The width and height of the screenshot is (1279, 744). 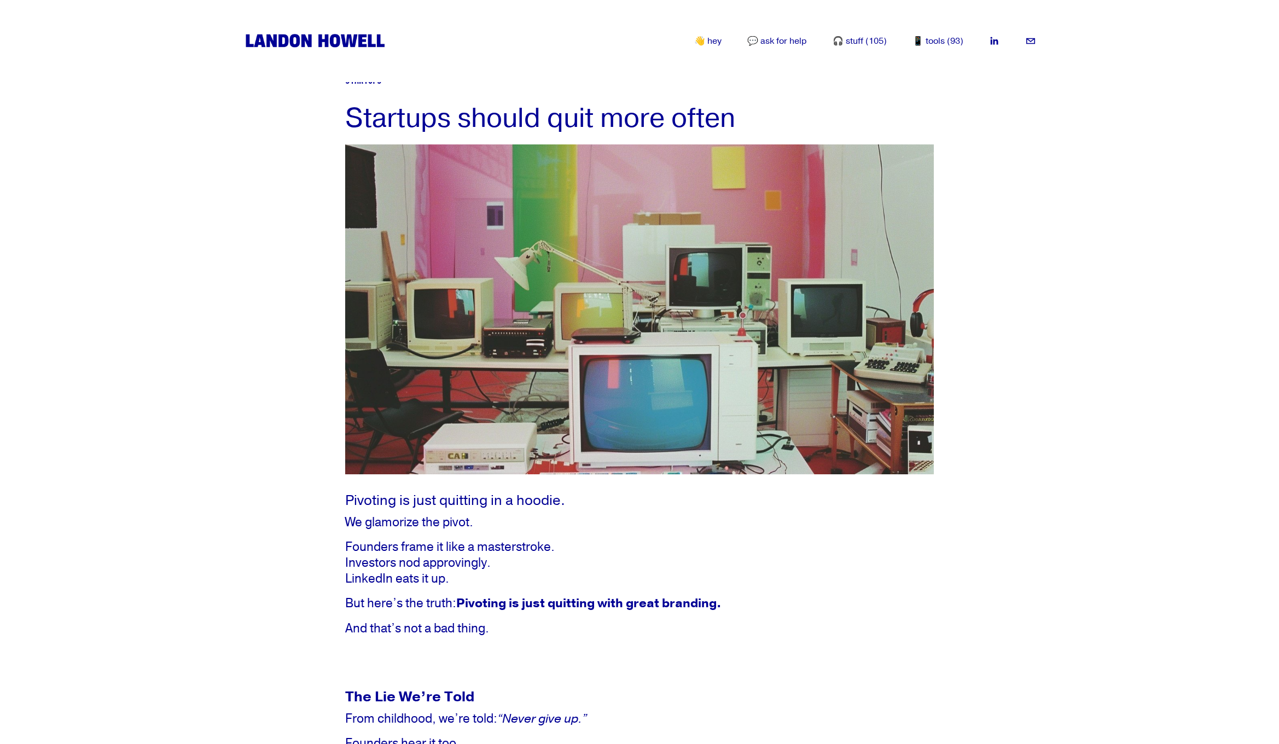 What do you see at coordinates (639, 522) in the screenshot?
I see `p: We glamorize the pivot.` at bounding box center [639, 522].